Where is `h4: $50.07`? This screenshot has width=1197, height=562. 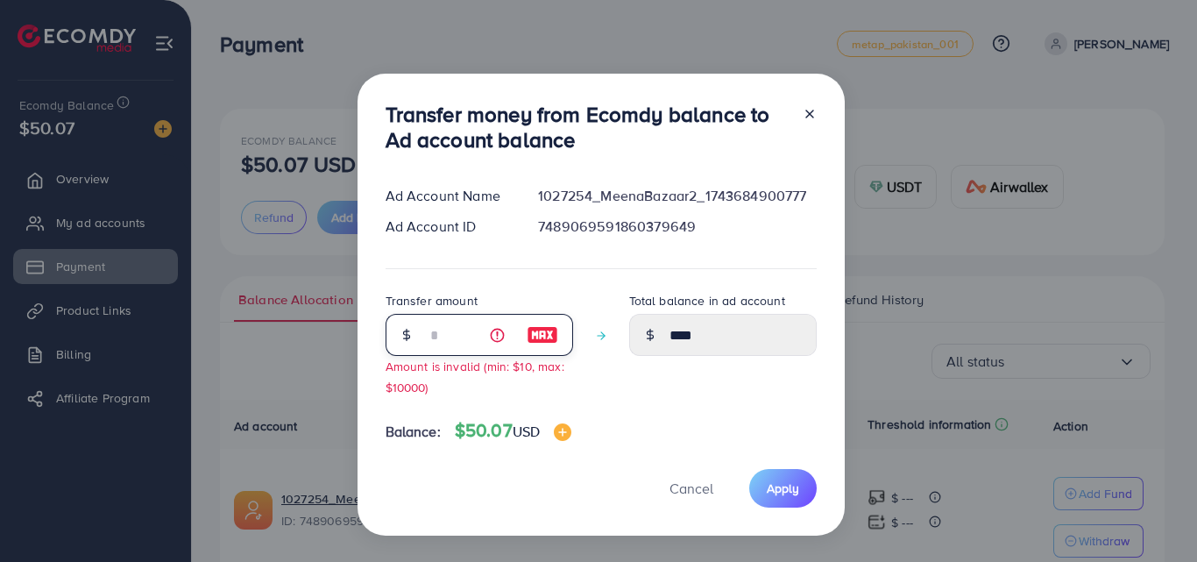
h4: $50.07 is located at coordinates (513, 430).